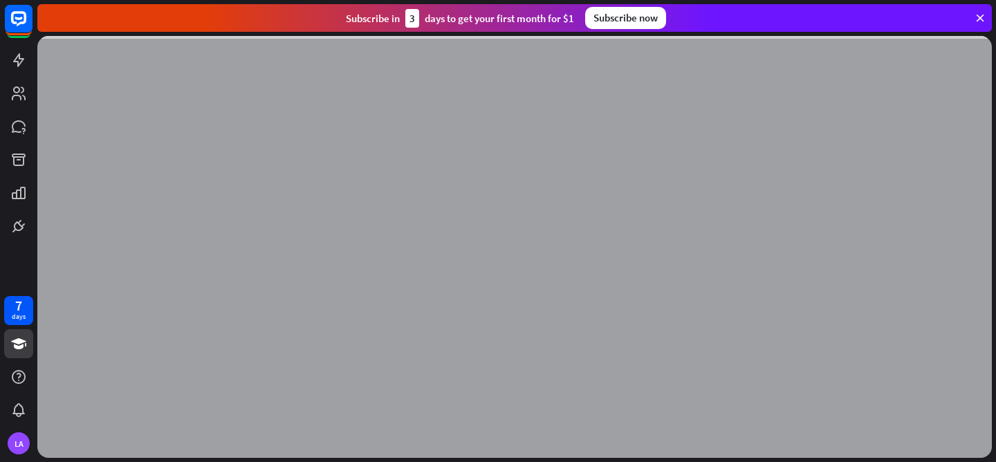 This screenshot has width=996, height=462. Describe the element at coordinates (19, 443) in the screenshot. I see `div: LA` at that location.